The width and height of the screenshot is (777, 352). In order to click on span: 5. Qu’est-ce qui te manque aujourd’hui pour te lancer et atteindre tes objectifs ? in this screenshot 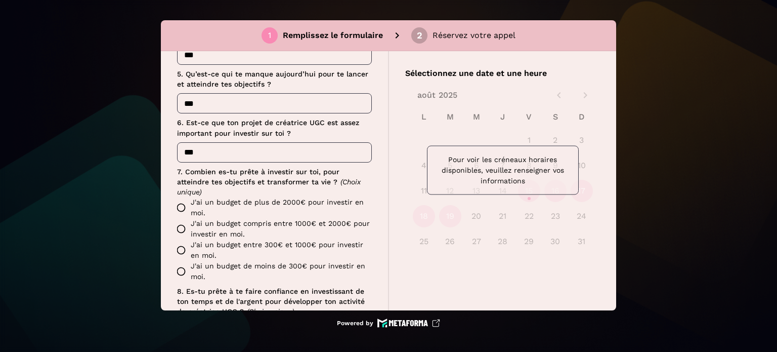, I will do `click(274, 79)`.